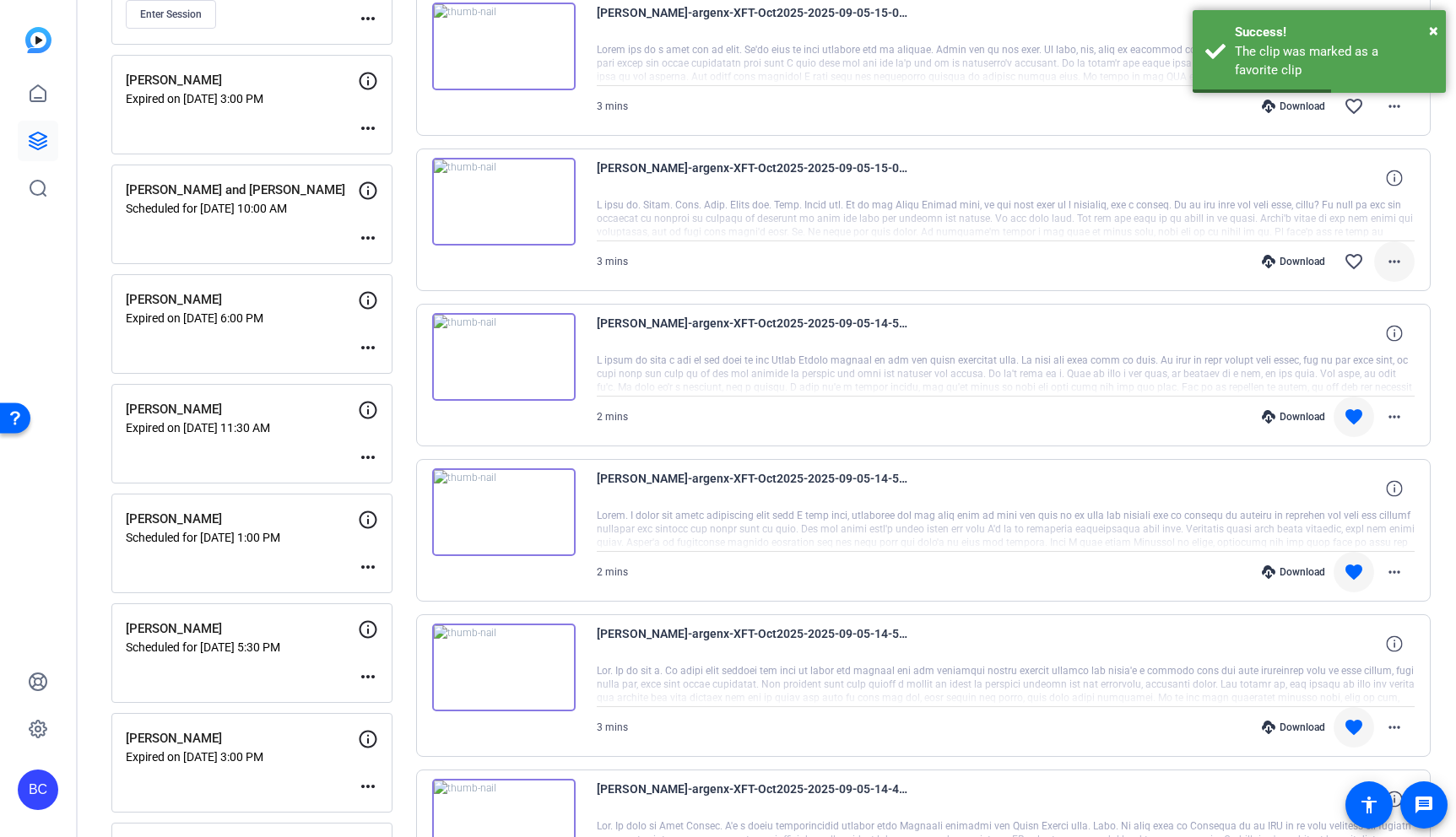  What do you see at coordinates (1424, 805) in the screenshot?
I see `mat-icon: message` at bounding box center [1424, 805].